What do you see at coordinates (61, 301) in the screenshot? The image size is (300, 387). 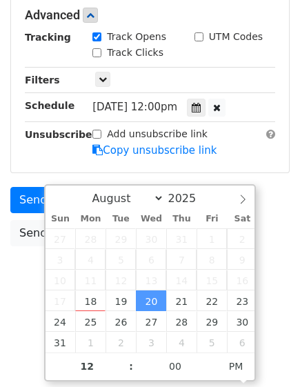 I see `span: August 17, 2025` at bounding box center [61, 301].